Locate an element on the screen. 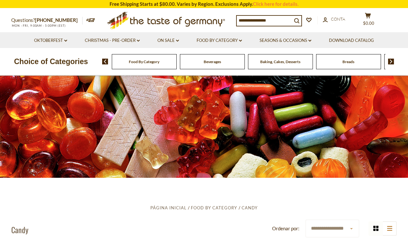 Image resolution: width=408 pixels, height=248 pixels. span: Página inicial is located at coordinates (169, 207).